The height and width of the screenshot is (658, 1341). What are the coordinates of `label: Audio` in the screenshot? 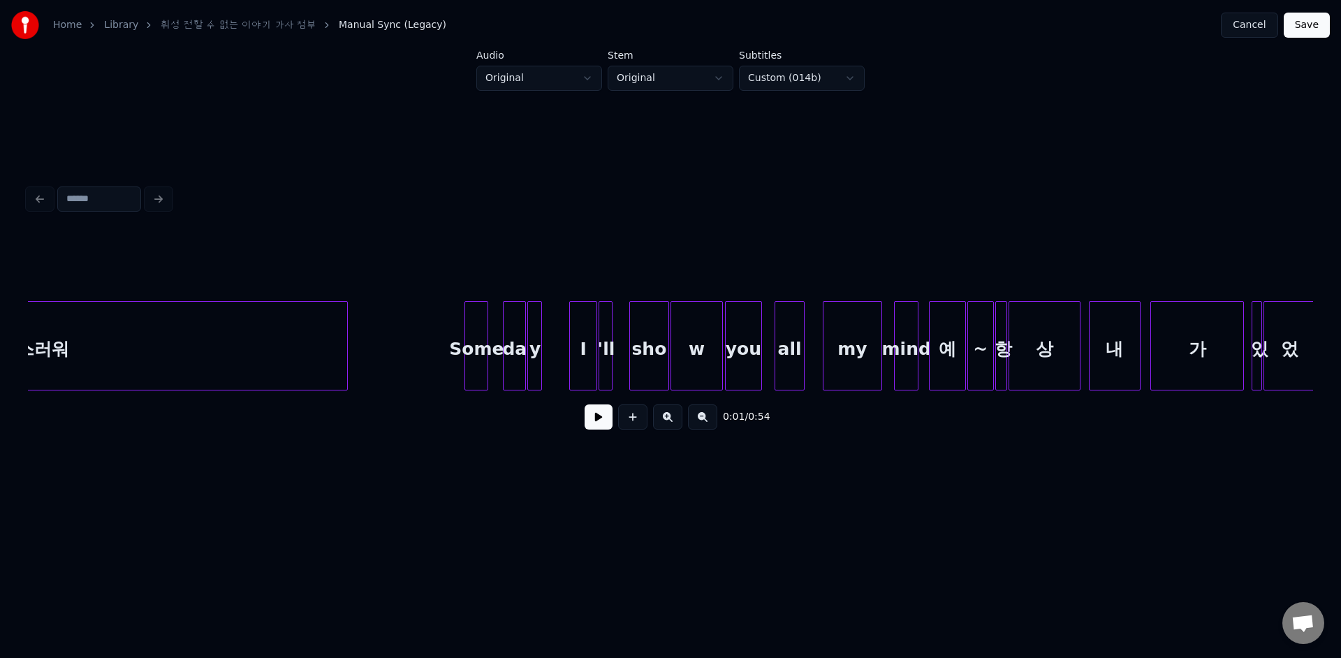 It's located at (539, 55).